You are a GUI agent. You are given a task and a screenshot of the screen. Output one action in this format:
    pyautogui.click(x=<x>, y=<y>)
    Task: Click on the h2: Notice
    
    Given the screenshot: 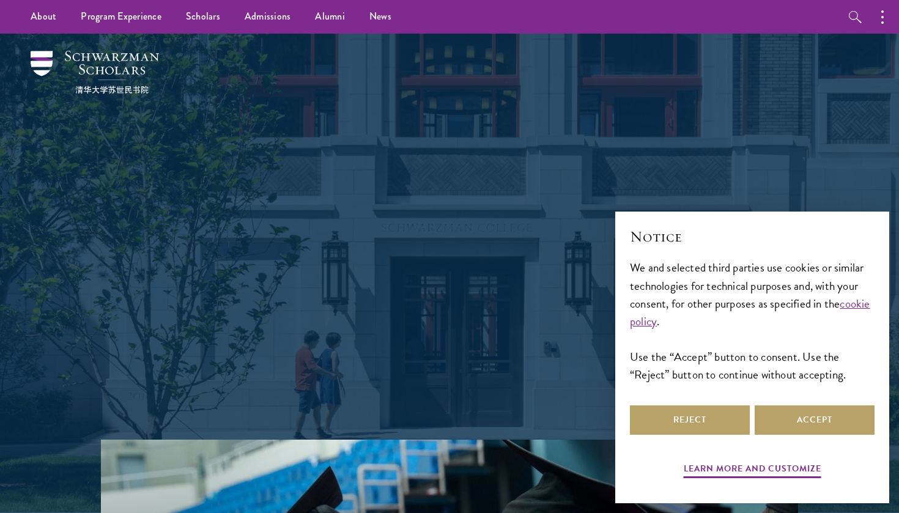 What is the action you would take?
    pyautogui.click(x=752, y=237)
    